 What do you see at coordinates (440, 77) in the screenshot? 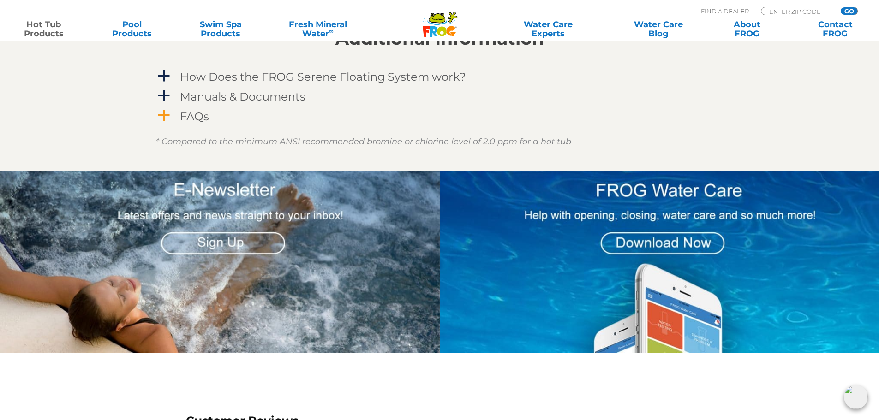
I see `a: a How Does the FROG Serene Floating System work?` at bounding box center [440, 77].